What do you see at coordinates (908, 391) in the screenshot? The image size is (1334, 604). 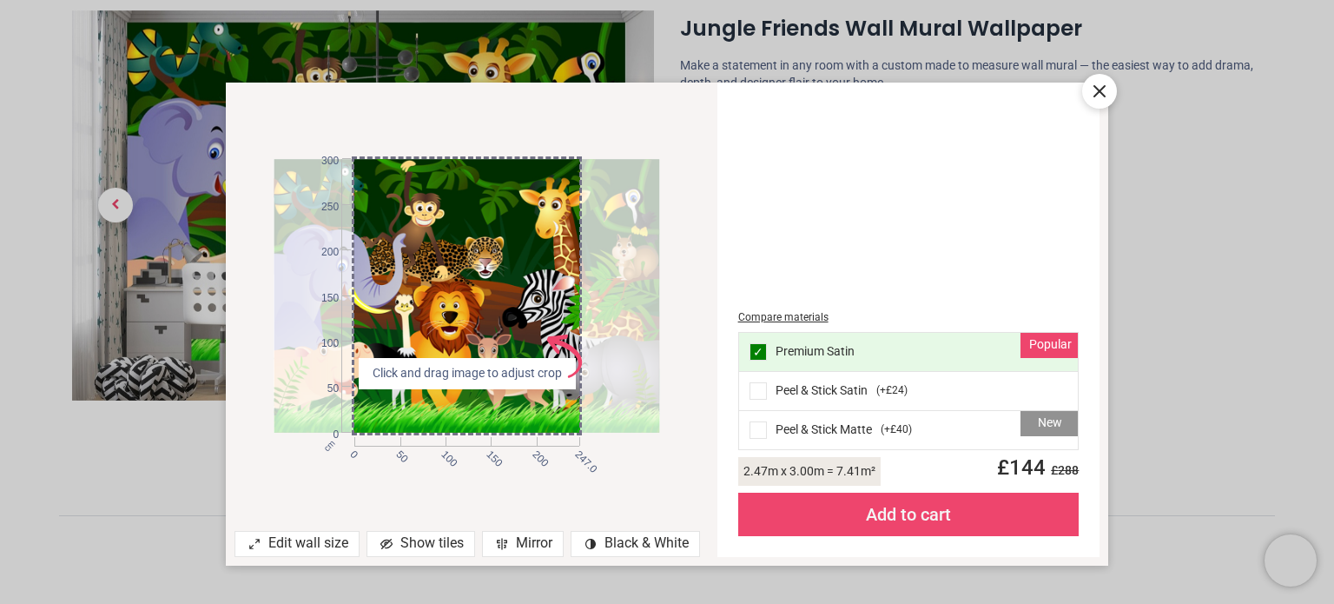 I see `div: Peel & Stick Satin` at bounding box center [908, 391].